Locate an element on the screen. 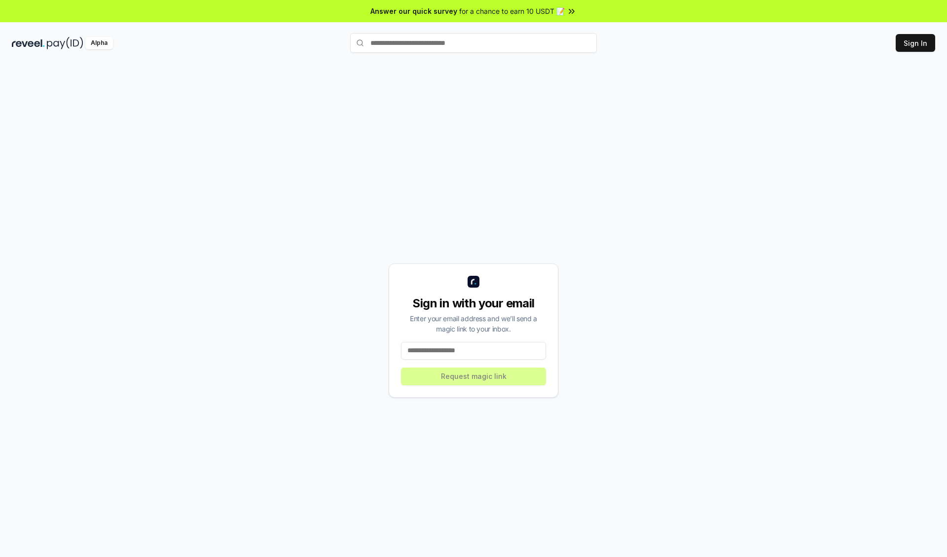 The height and width of the screenshot is (557, 947). span: for a chance to earn 10 USDT 📝 is located at coordinates (512, 11).